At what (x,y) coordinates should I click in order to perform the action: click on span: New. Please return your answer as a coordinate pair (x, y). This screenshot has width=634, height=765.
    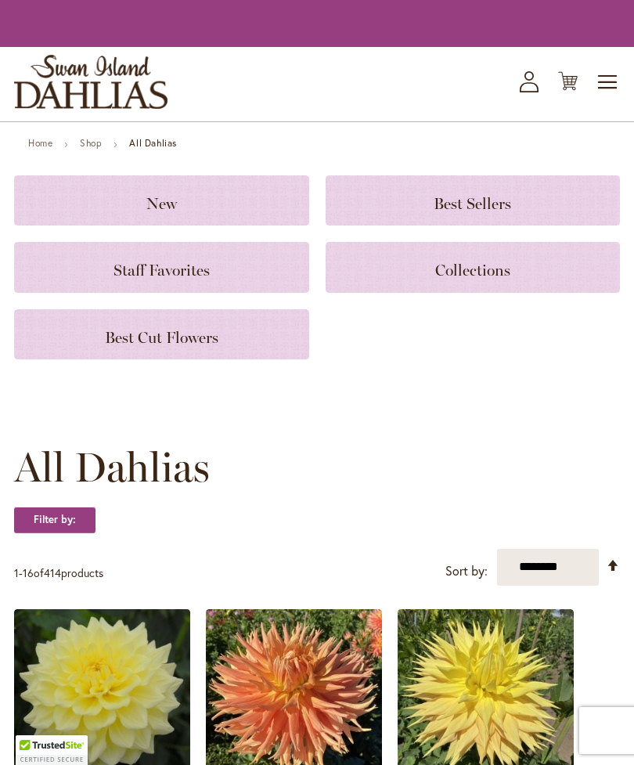
    Looking at the image, I should click on (161, 204).